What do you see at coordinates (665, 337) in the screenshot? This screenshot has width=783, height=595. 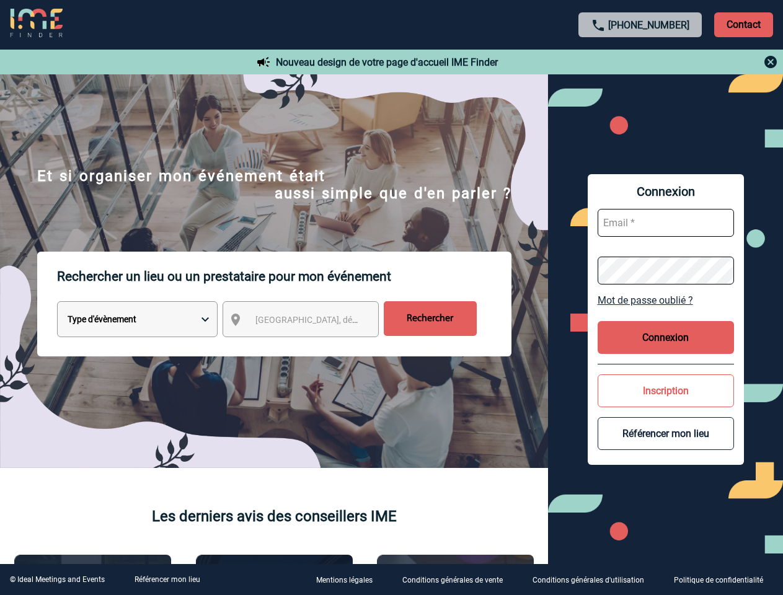 I see `button: Connexion` at bounding box center [665, 337].